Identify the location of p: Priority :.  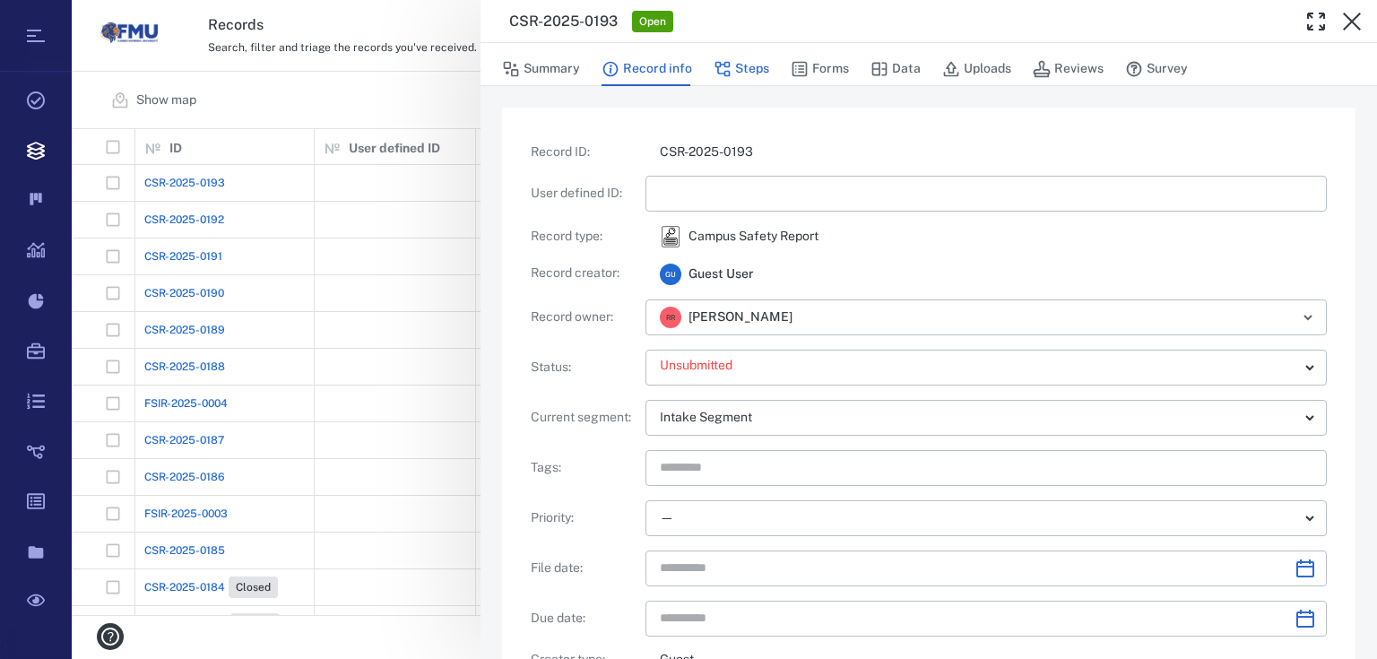
(584, 518).